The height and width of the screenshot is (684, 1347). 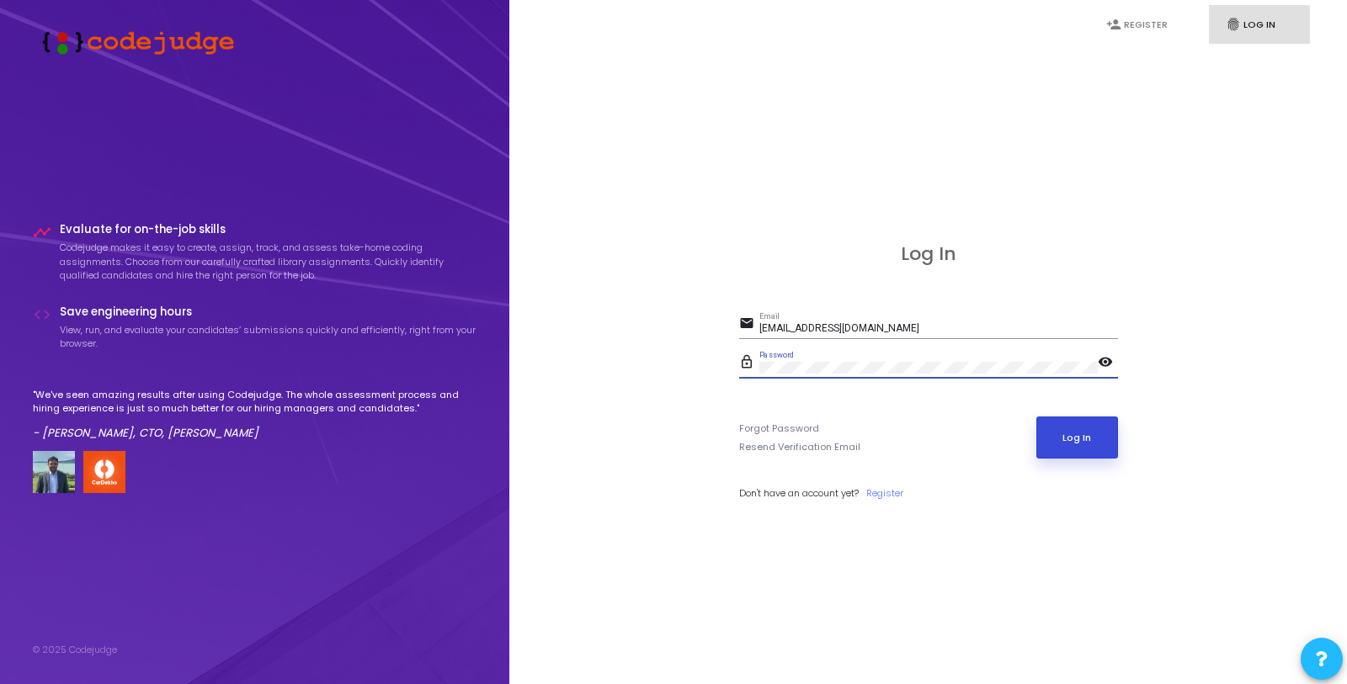 I want to click on mat-icon: email, so click(x=749, y=325).